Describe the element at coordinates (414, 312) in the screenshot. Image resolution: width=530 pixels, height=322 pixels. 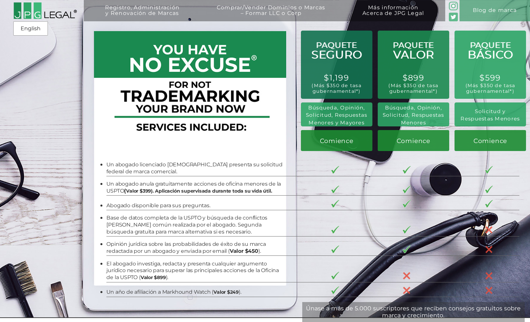
I see `div: Únase a más de 5.000 suscriptores que reciben consejos gratuitos sobre marca y crecimiento.` at that location.